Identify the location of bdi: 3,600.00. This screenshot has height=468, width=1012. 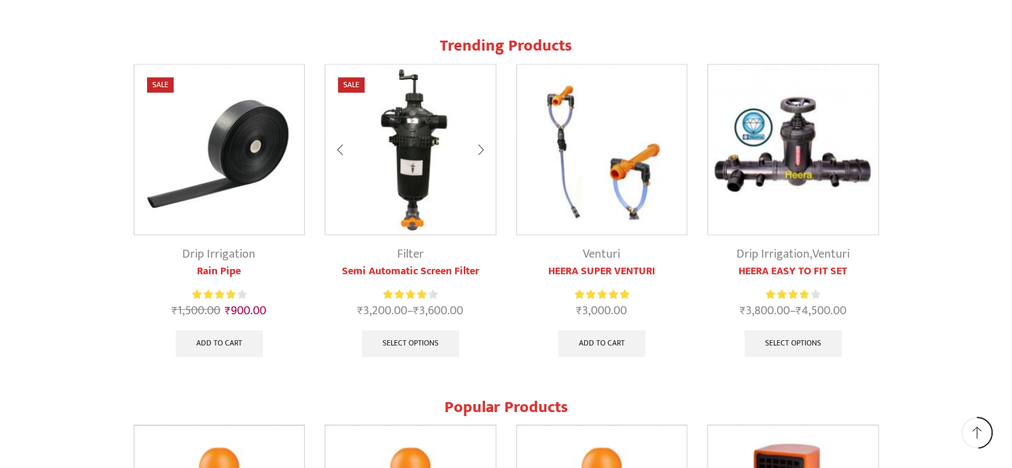
(438, 311).